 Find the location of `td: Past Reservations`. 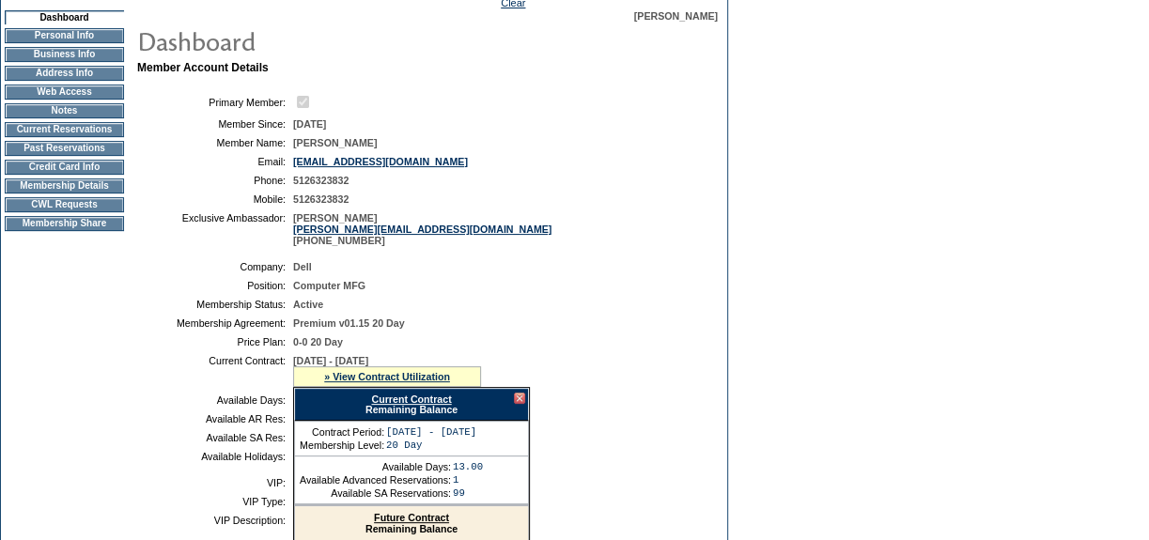

td: Past Reservations is located at coordinates (64, 148).